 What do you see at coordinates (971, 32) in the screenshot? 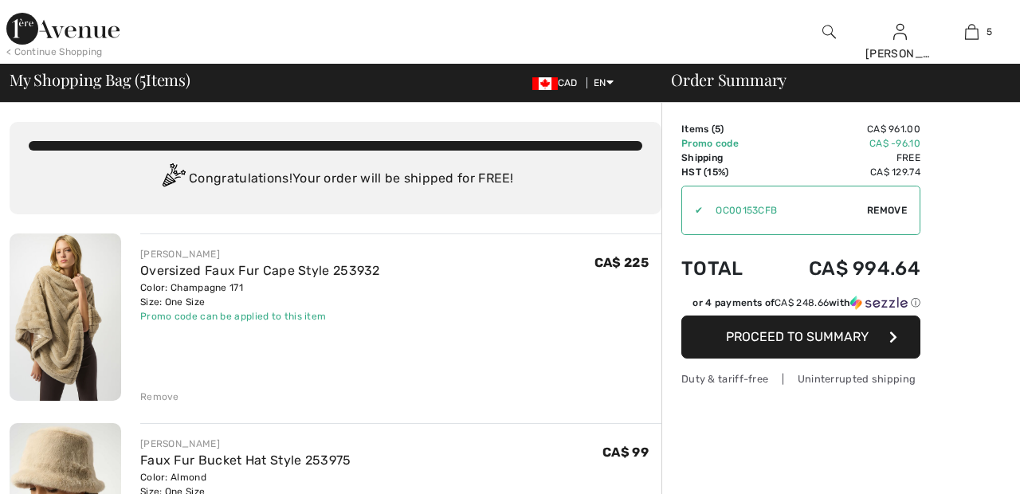
I see `a: 5` at bounding box center [971, 32].